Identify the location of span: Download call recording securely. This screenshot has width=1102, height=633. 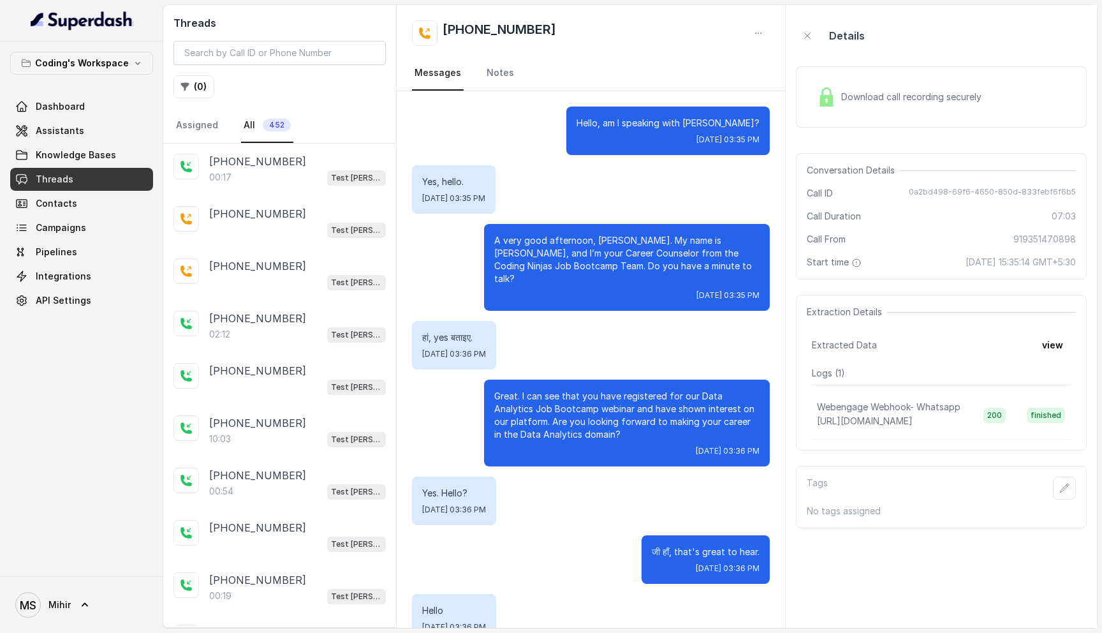
(914, 97).